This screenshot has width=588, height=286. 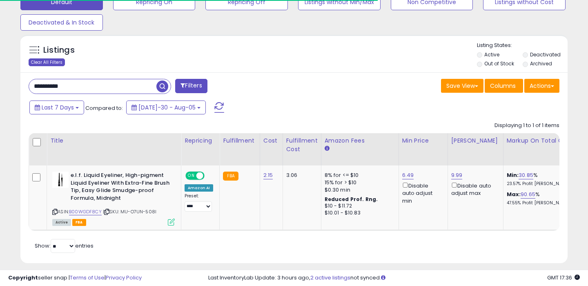 What do you see at coordinates (114, 140) in the screenshot?
I see `div: Title` at bounding box center [114, 140].